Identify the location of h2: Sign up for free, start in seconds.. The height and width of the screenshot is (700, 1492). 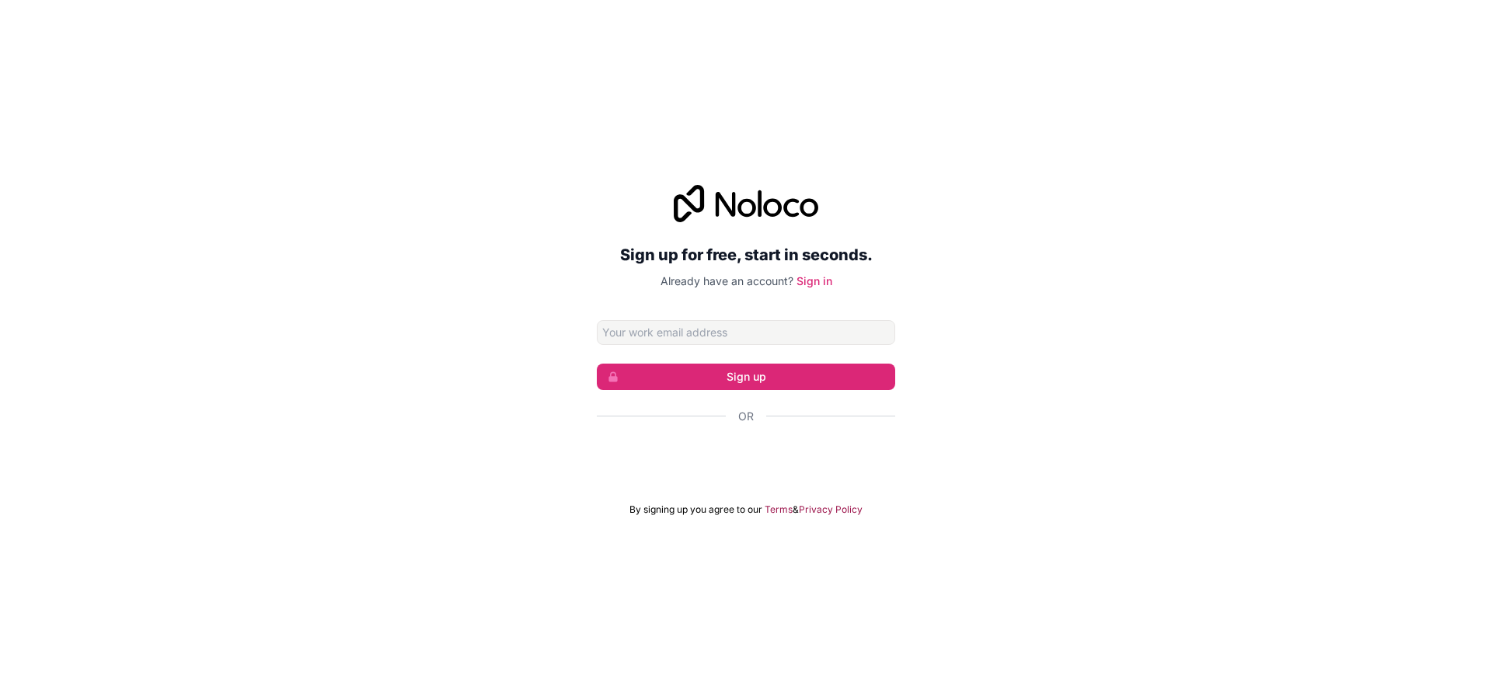
(746, 255).